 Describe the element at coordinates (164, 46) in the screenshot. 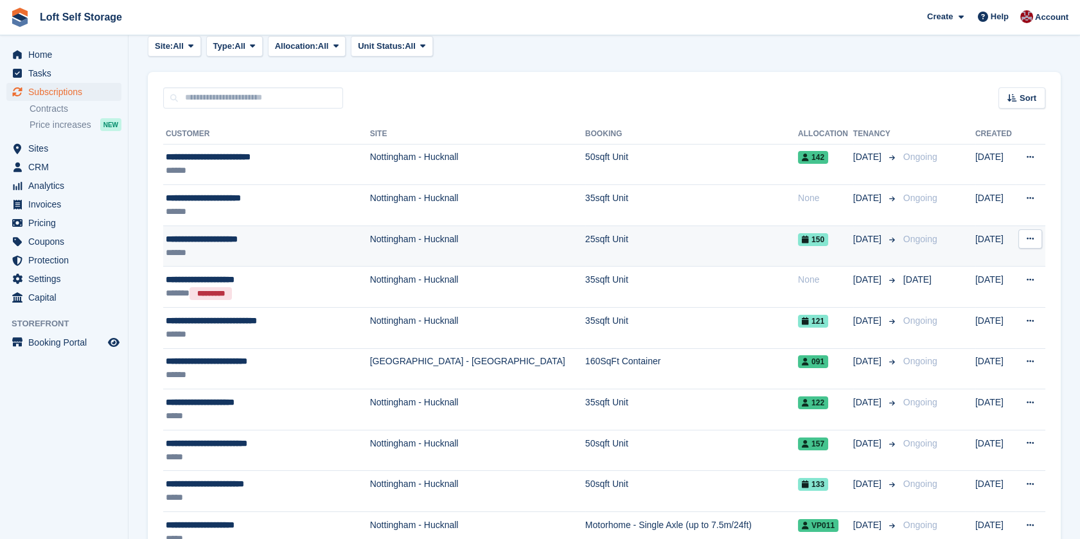

I see `span: Site:` at that location.